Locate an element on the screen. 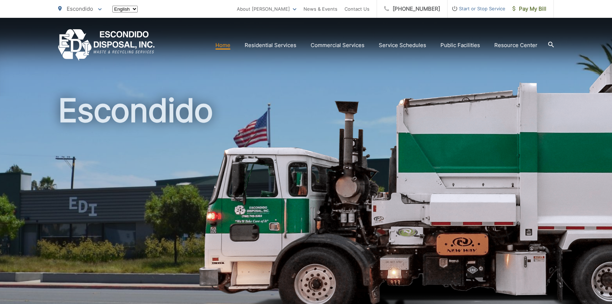 The height and width of the screenshot is (304, 612). select: Select a language is located at coordinates (125, 9).